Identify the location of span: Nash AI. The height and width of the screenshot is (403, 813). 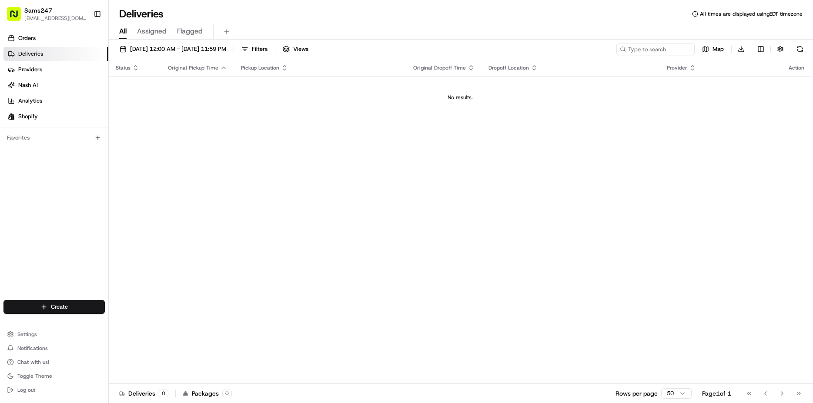
(28, 85).